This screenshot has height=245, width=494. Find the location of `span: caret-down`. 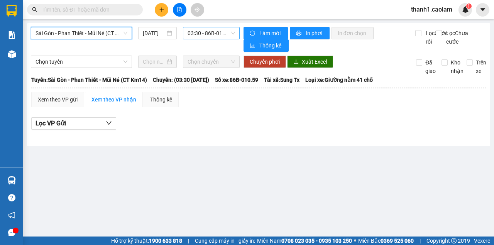

span: caret-down is located at coordinates (482, 10).